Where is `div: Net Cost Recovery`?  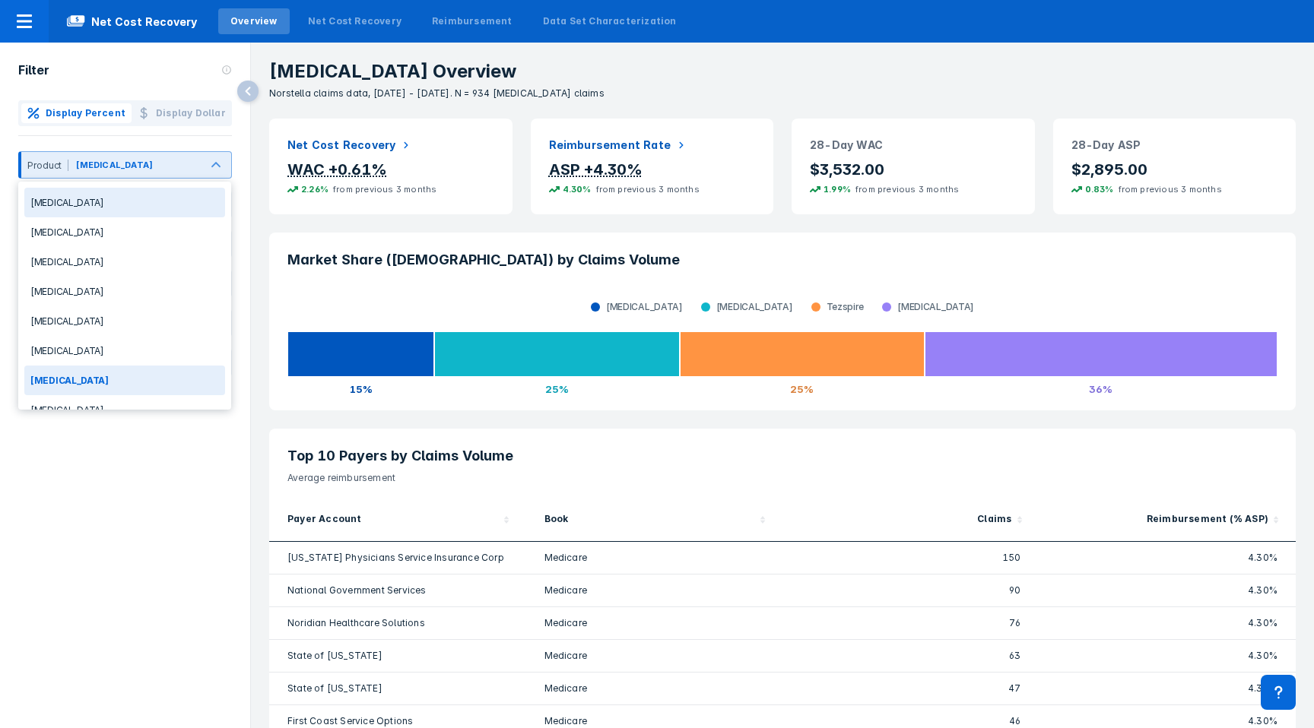
div: Net Cost Recovery is located at coordinates (354, 21).